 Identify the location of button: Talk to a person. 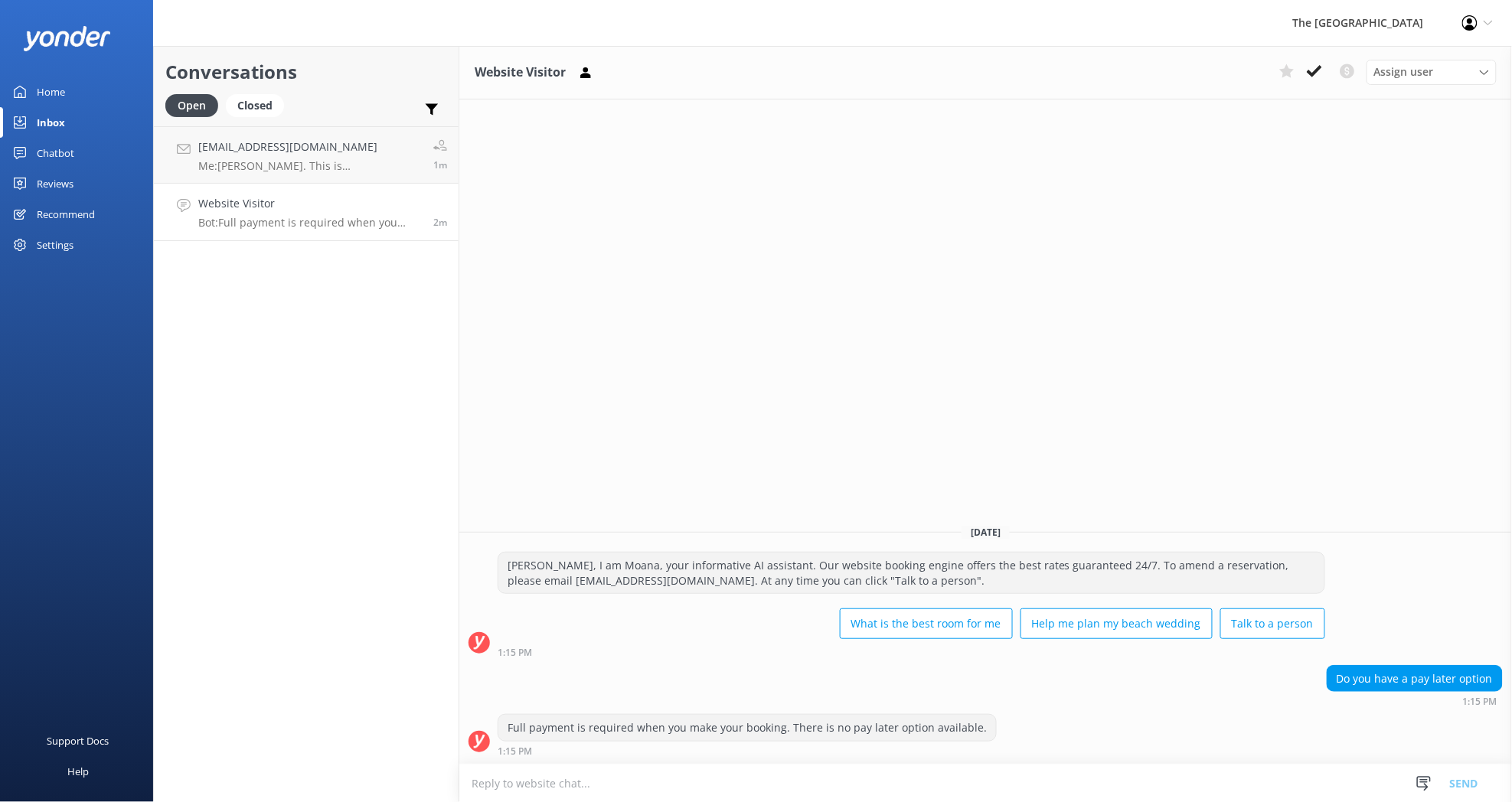
(1273, 624).